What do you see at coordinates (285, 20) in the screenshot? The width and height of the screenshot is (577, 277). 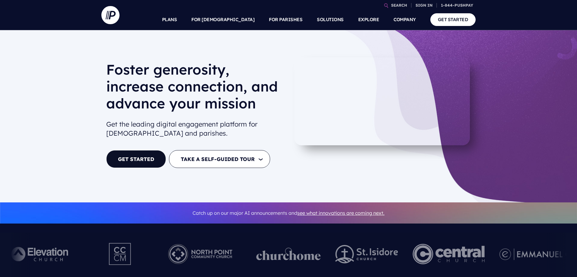 I see `a: FOR PARISHES` at bounding box center [285, 20].